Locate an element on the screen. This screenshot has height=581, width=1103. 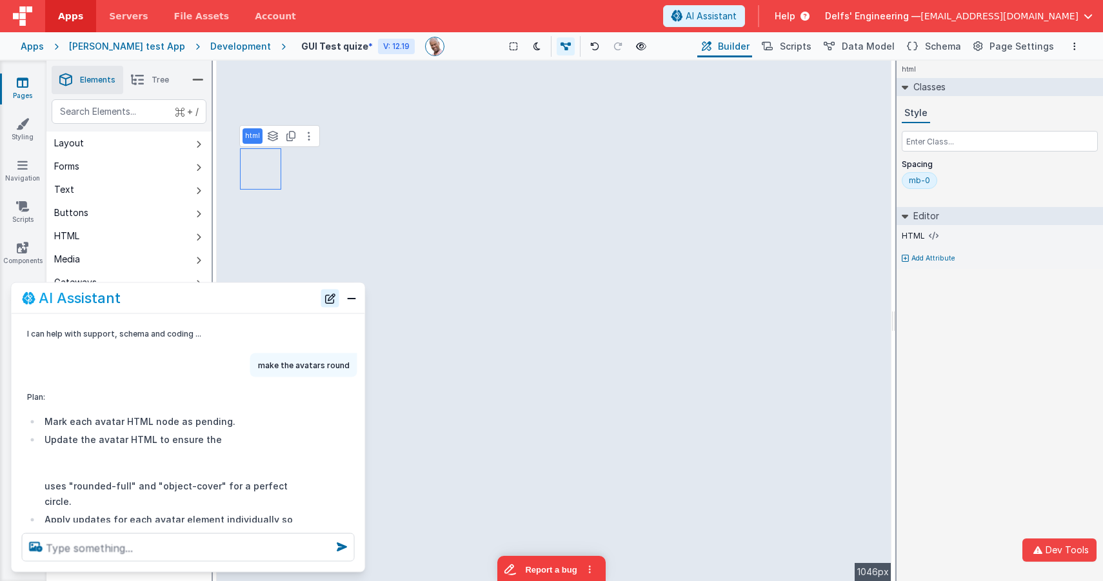
div: Media is located at coordinates (67, 259).